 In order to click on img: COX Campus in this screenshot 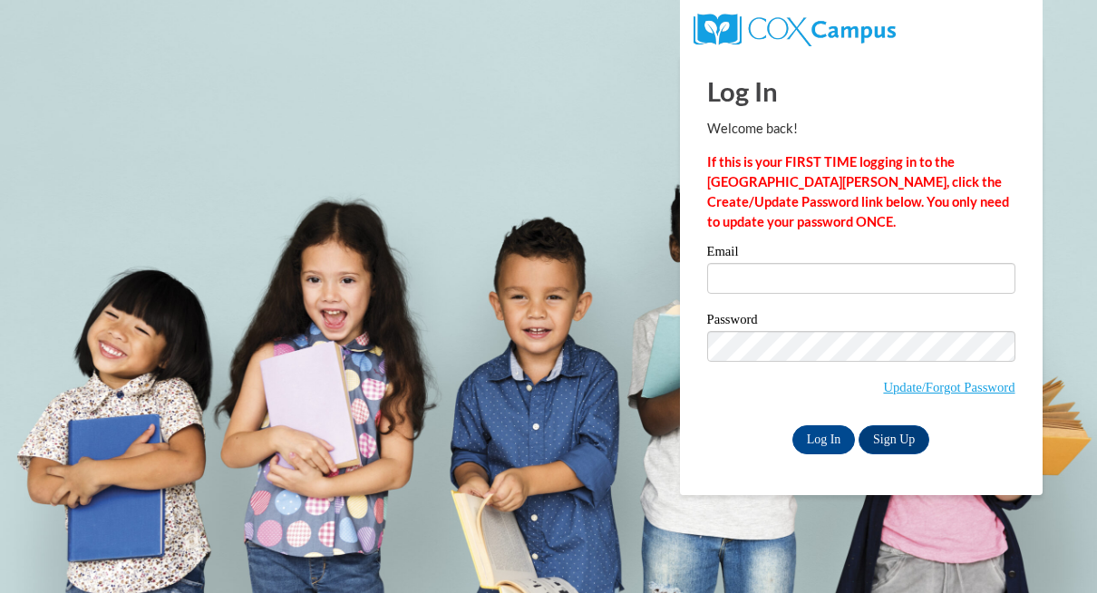, I will do `click(794, 30)`.